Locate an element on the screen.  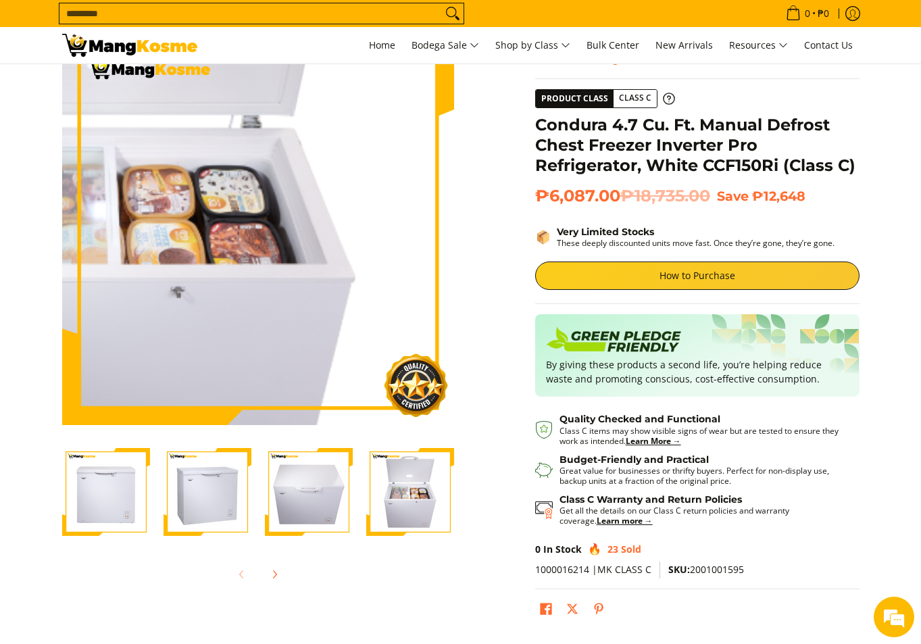
img: Condura 4.7 Cu. Ft. Manual Defrost Chest Freezer Inverter Pro Refrigerator, White CCF150Ri (Class C) is located at coordinates (258, 229).